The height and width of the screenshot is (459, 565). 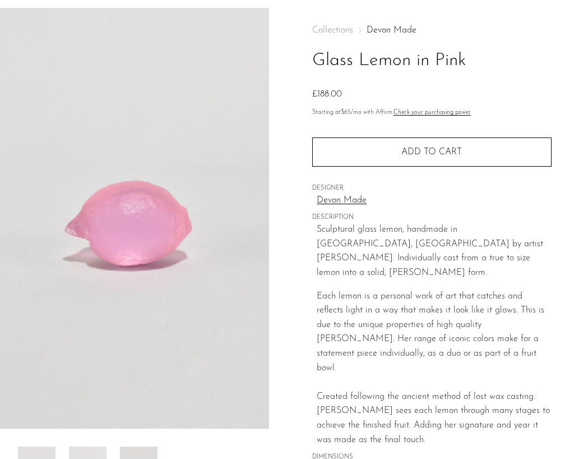 What do you see at coordinates (327, 94) in the screenshot?
I see `span: £188.00` at bounding box center [327, 94].